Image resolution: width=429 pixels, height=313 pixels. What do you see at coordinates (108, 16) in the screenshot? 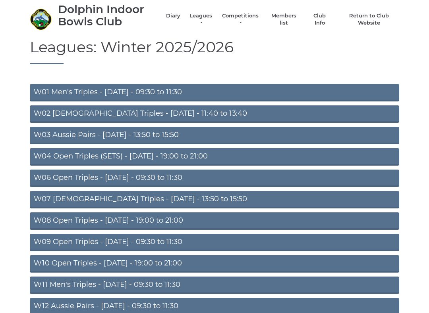
I see `div: Dolphin Indoor Bowls Club` at bounding box center [108, 16].